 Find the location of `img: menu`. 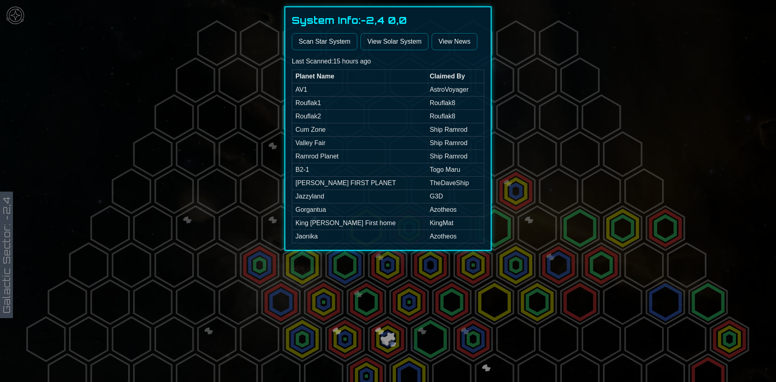

img: menu is located at coordinates (15, 15).